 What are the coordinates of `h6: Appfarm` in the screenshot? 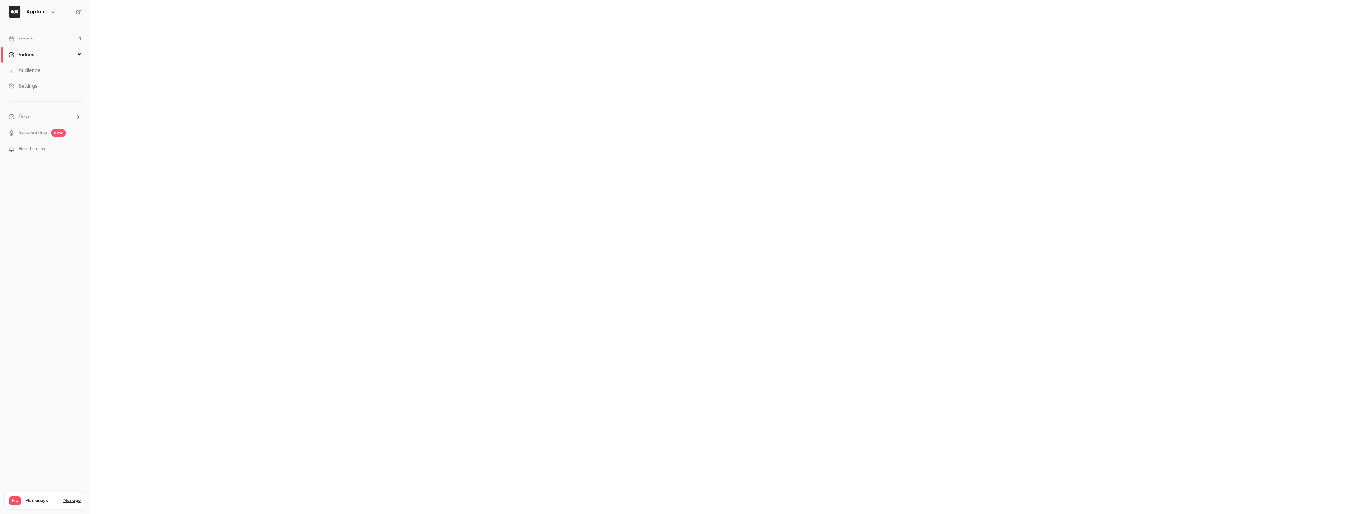 It's located at (37, 12).